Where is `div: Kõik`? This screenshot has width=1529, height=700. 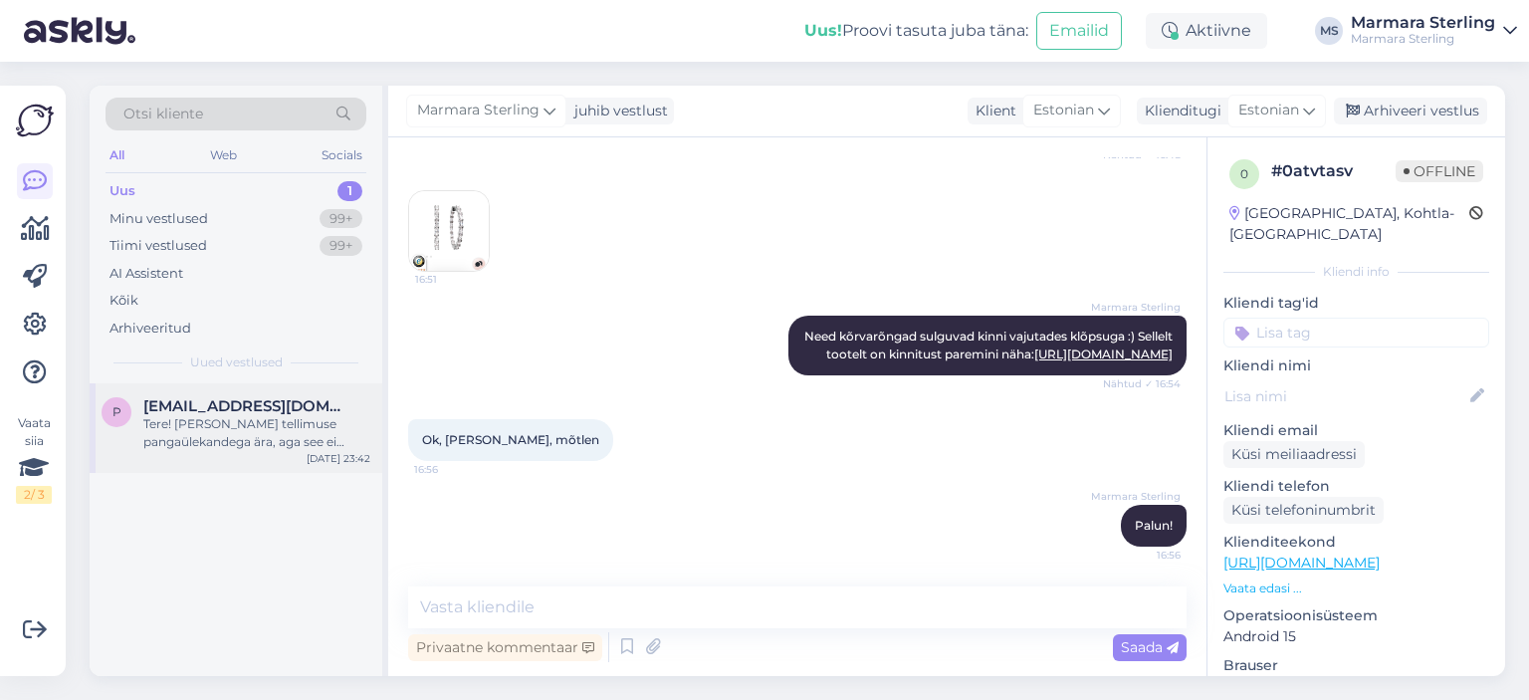
div: Kõik is located at coordinates (123, 301).